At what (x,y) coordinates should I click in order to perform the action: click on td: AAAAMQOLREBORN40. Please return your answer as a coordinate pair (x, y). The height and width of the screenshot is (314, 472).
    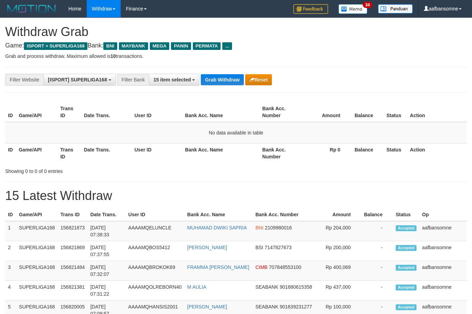
    Looking at the image, I should click on (155, 291).